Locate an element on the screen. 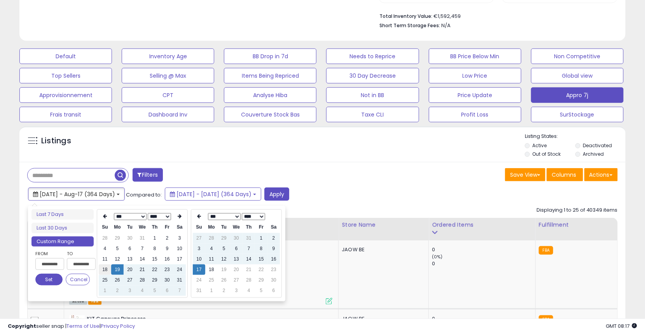 The height and width of the screenshot is (334, 645). button: Filters is located at coordinates (148, 175).